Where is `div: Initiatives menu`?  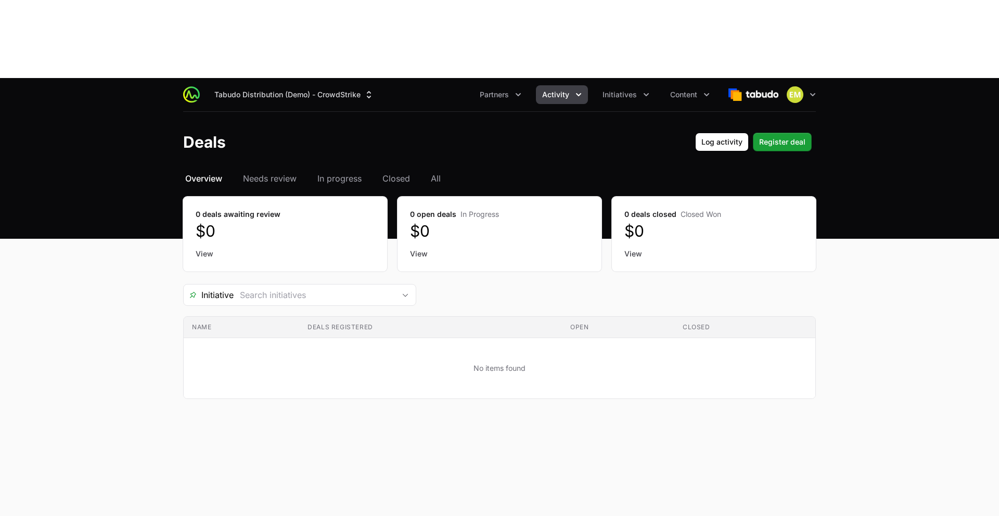 div: Initiatives menu is located at coordinates (626, 95).